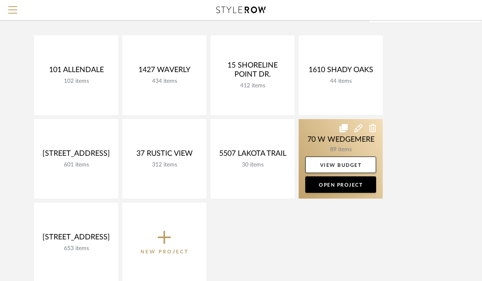  I want to click on div: 412 items, so click(253, 86).